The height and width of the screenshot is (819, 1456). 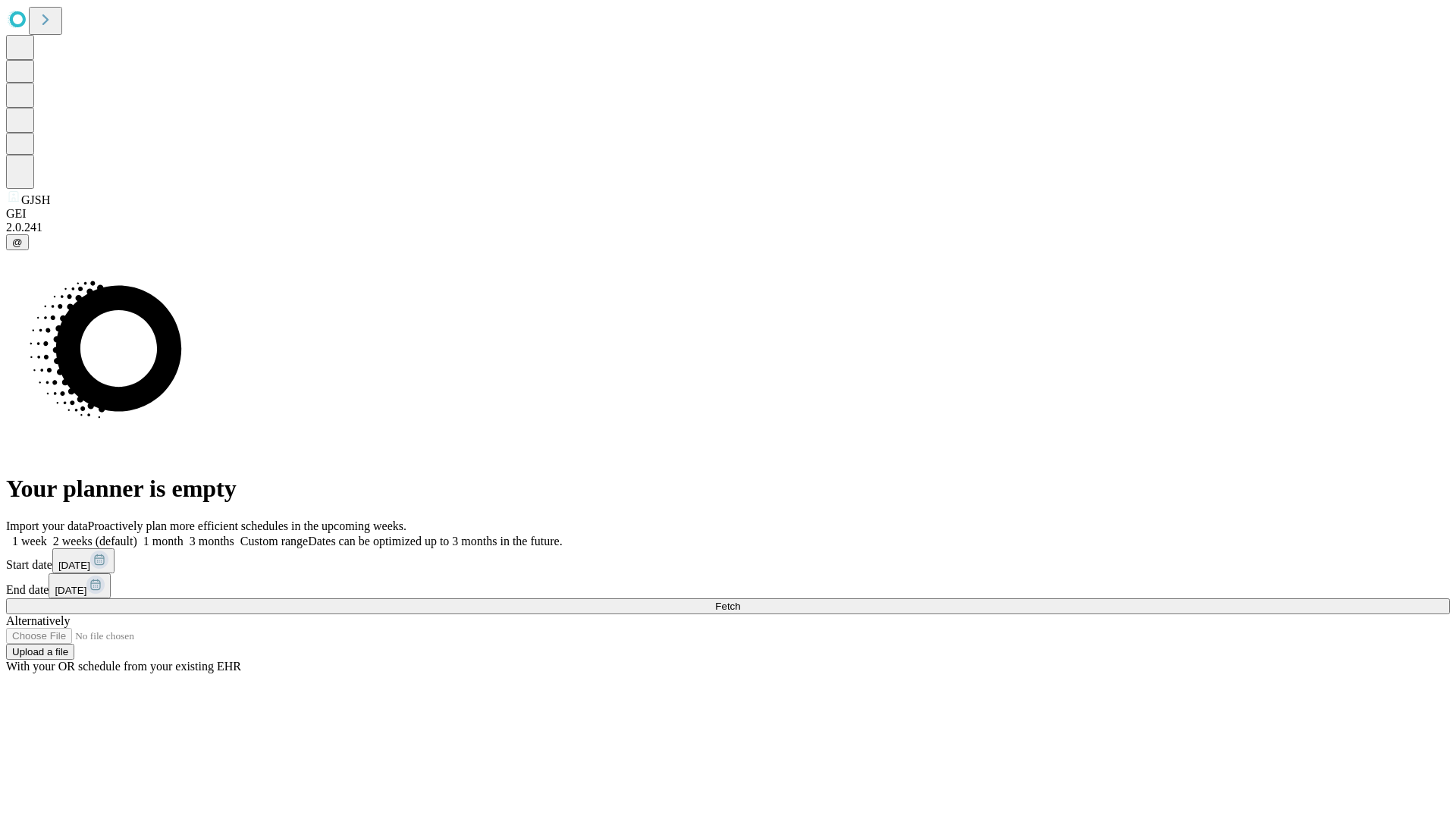 What do you see at coordinates (728, 227) in the screenshot?
I see `div: 2.0.241` at bounding box center [728, 227].